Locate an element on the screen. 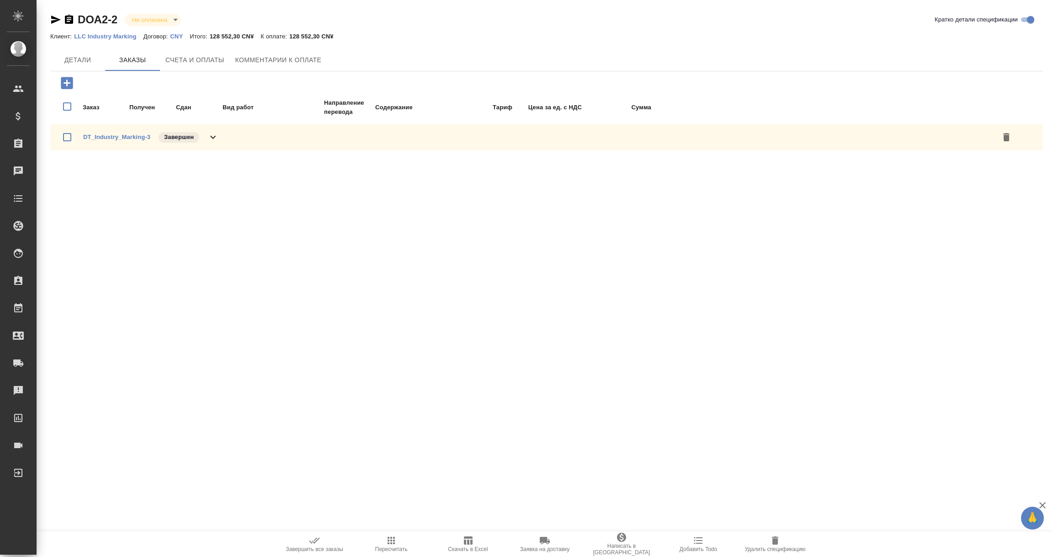 This screenshot has height=557, width=1053. a: DT_Industry_Marking-3 is located at coordinates (117, 137).